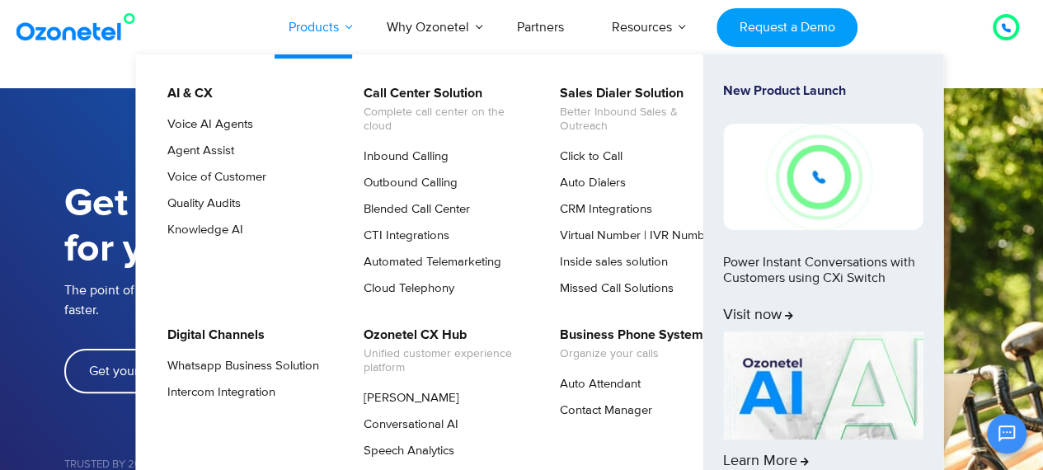 The image size is (1043, 470). I want to click on a: Missed Call Solutions, so click(613, 289).